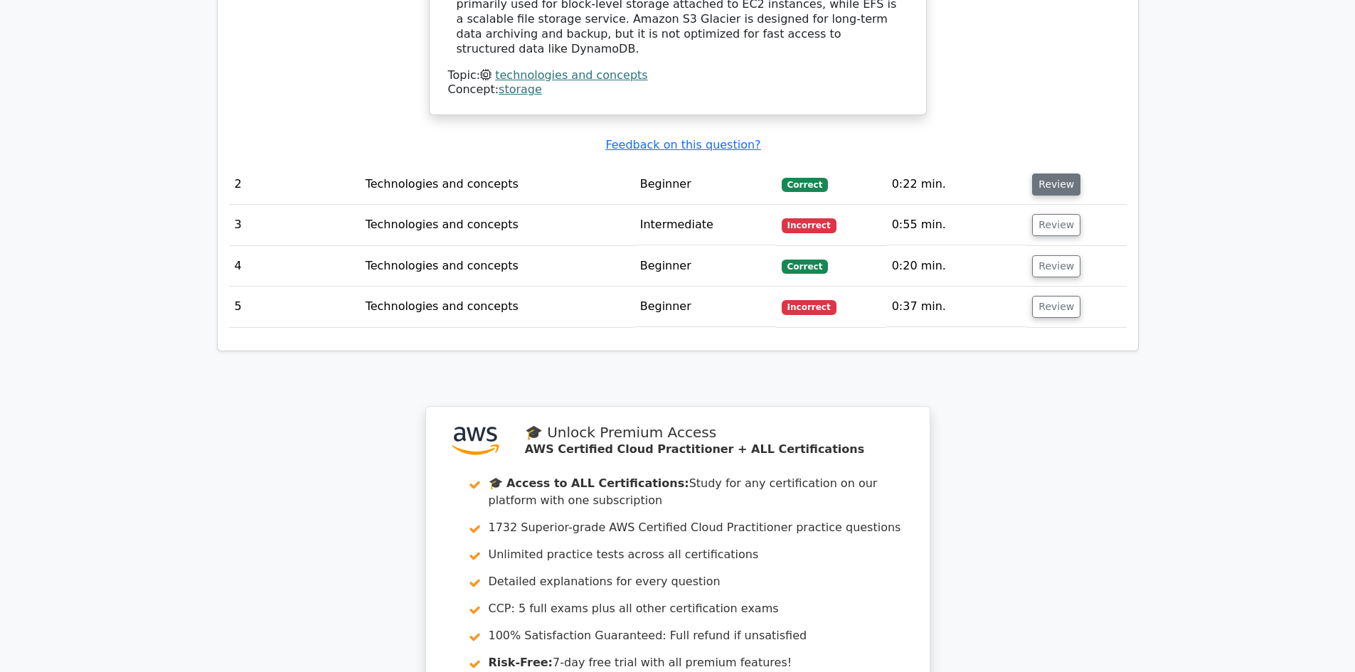 The width and height of the screenshot is (1355, 672). I want to click on td: 3, so click(294, 225).